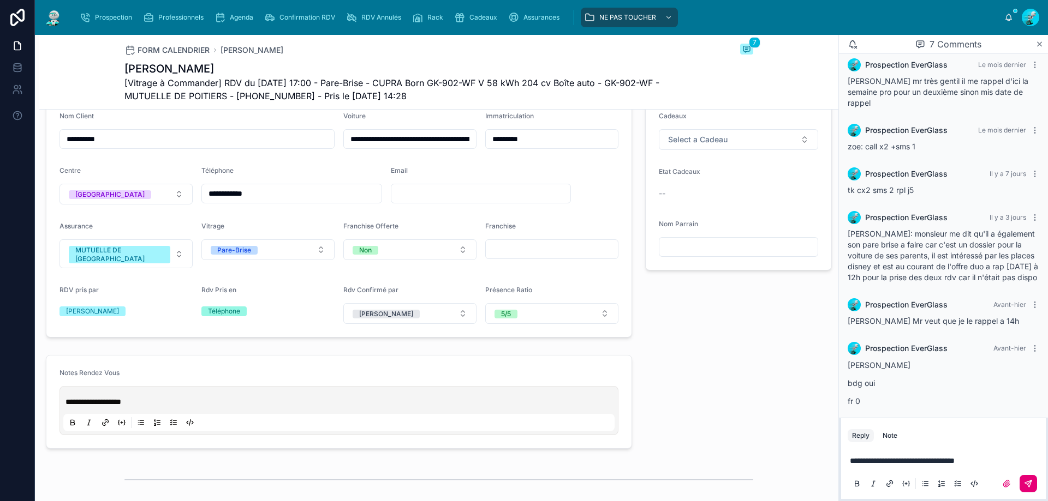 The width and height of the screenshot is (1048, 501). What do you see at coordinates (173, 50) in the screenshot?
I see `span: FORM CALENDRIER` at bounding box center [173, 50].